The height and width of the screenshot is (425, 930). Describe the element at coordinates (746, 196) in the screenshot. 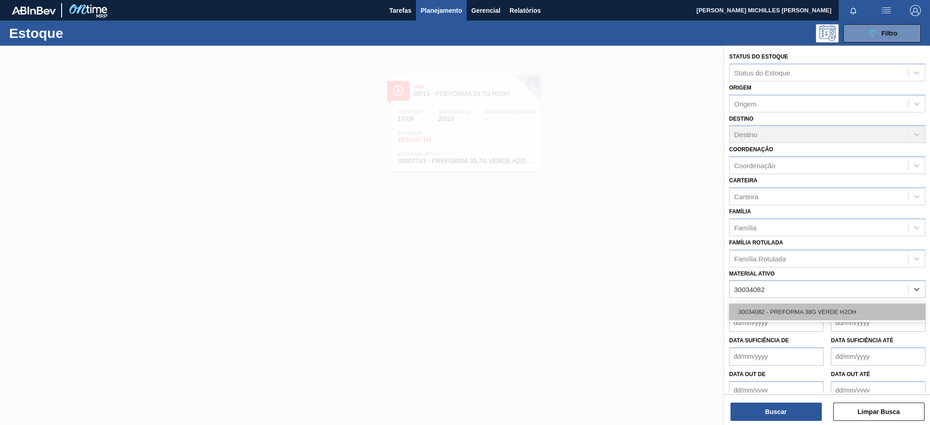

I see `div: Carteira` at that location.